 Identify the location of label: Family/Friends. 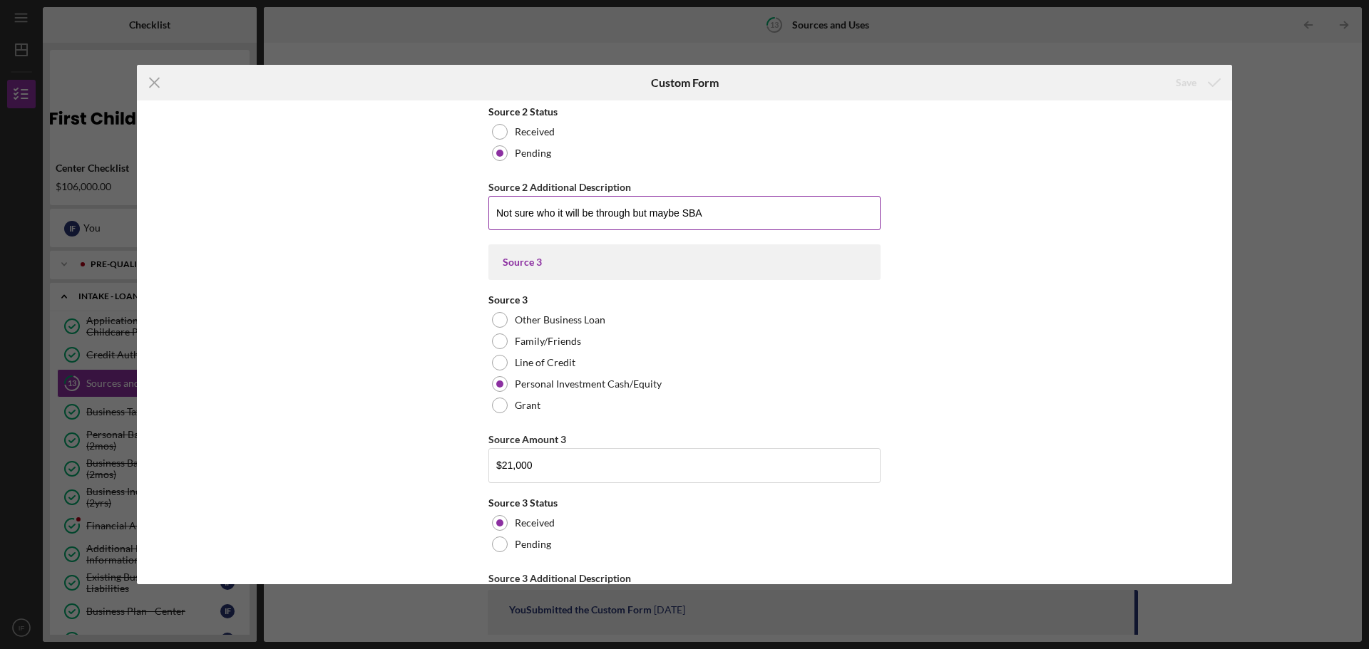
(547, 341).